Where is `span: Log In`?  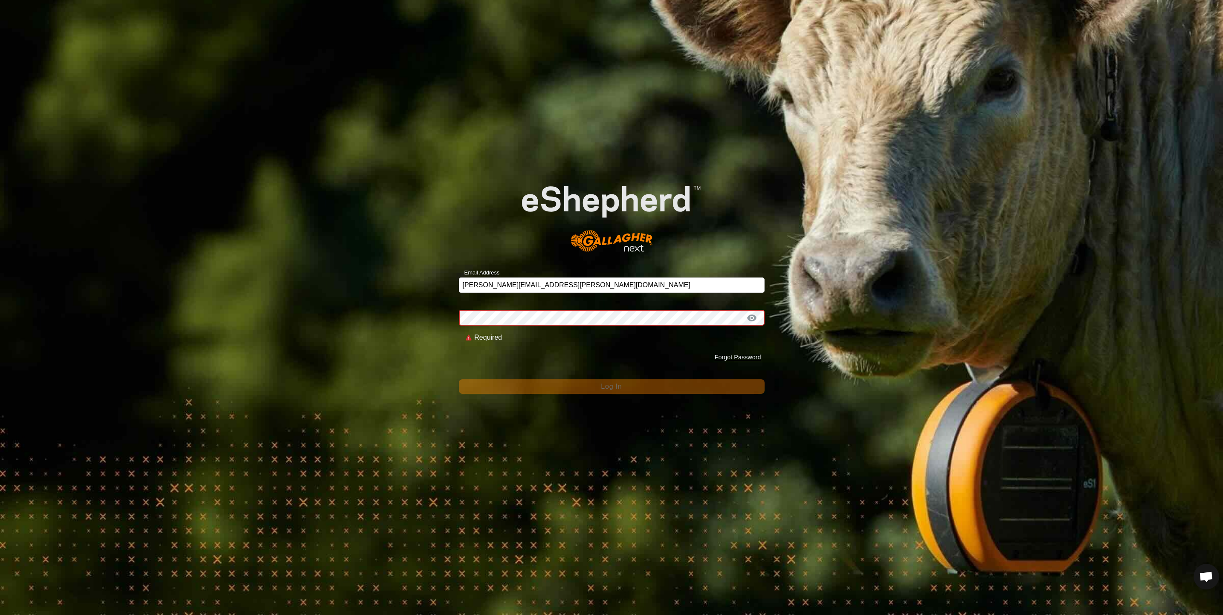 span: Log In is located at coordinates (611, 386).